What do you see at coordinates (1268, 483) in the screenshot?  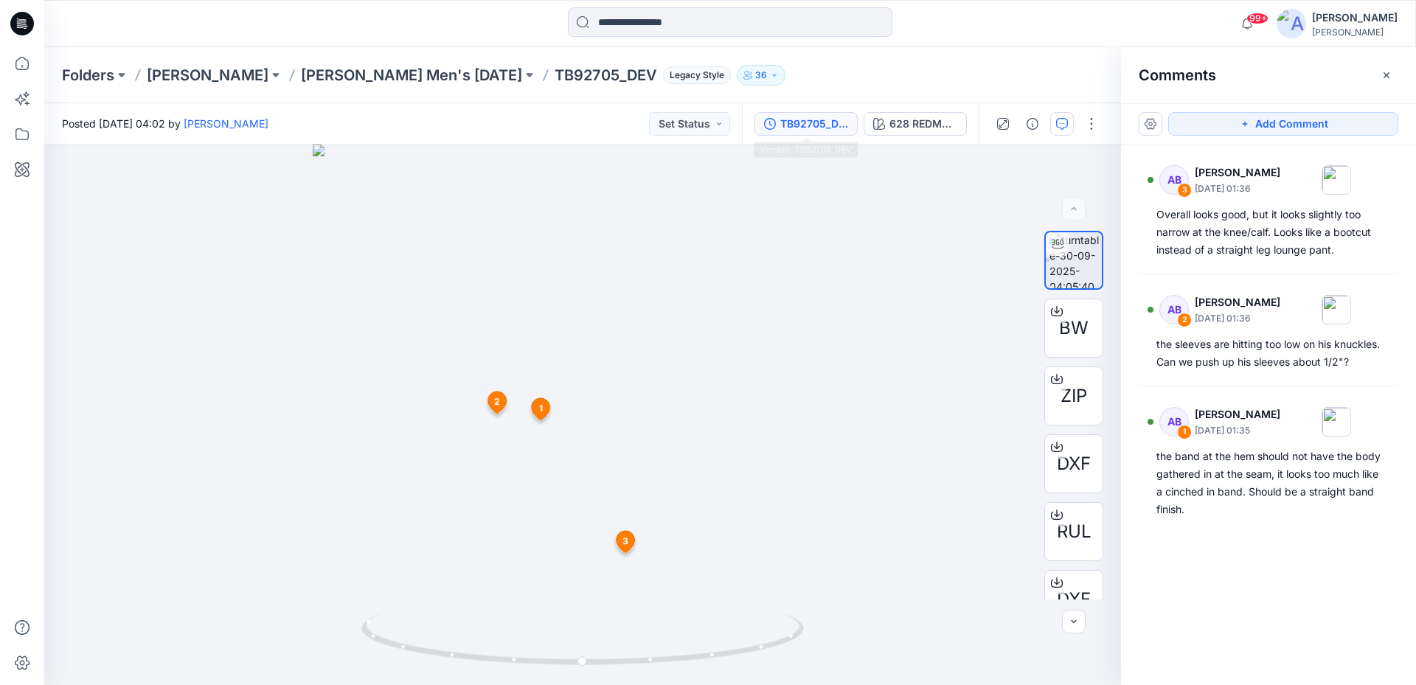 I see `div: the band at the hem should not have the body gathered in at the seam, it looks too much like a ci...` at bounding box center [1268, 483].